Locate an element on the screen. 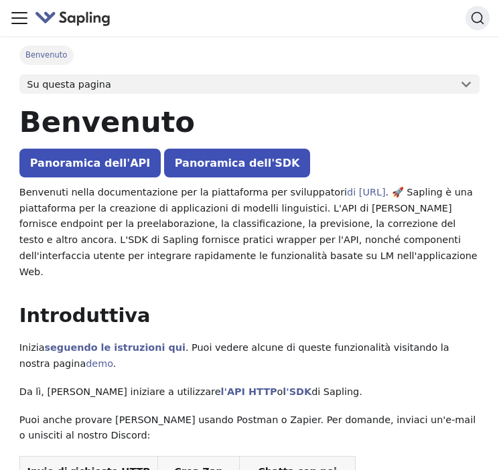 Image resolution: width=499 pixels, height=470 pixels. p: Inizia . Puoi vedere alcune di queste funzionalità visitando la nostra pagina . is located at coordinates (249, 356).